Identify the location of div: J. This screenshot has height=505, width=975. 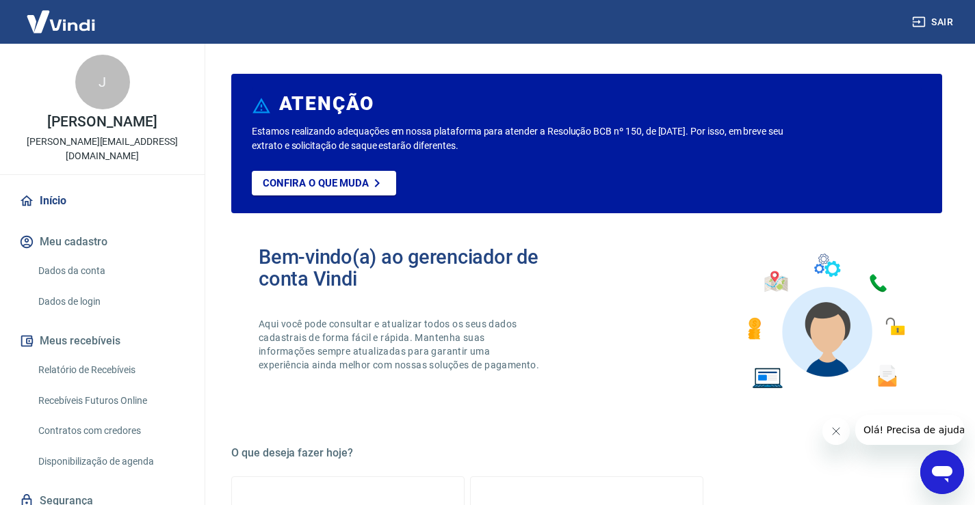
(103, 82).